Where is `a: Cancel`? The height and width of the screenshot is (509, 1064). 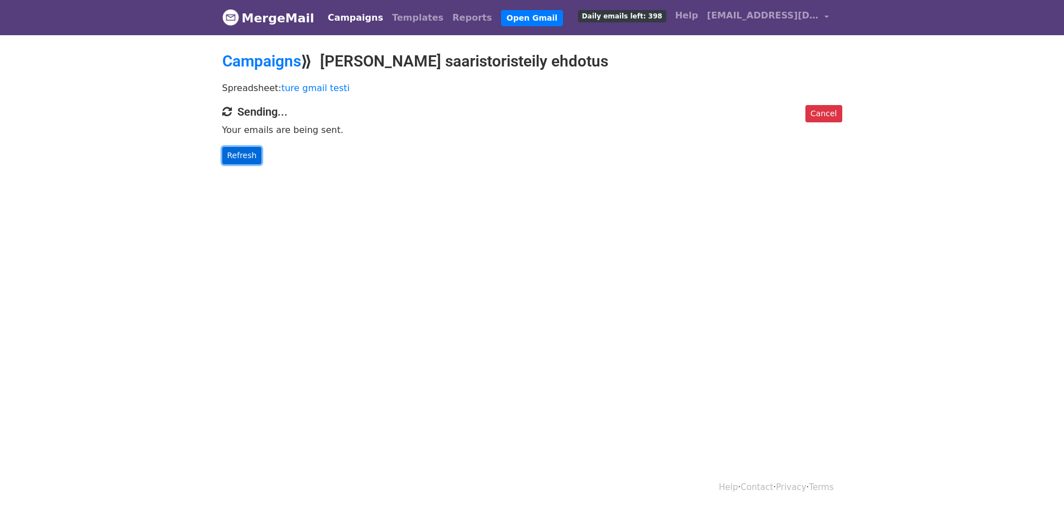 a: Cancel is located at coordinates (823, 113).